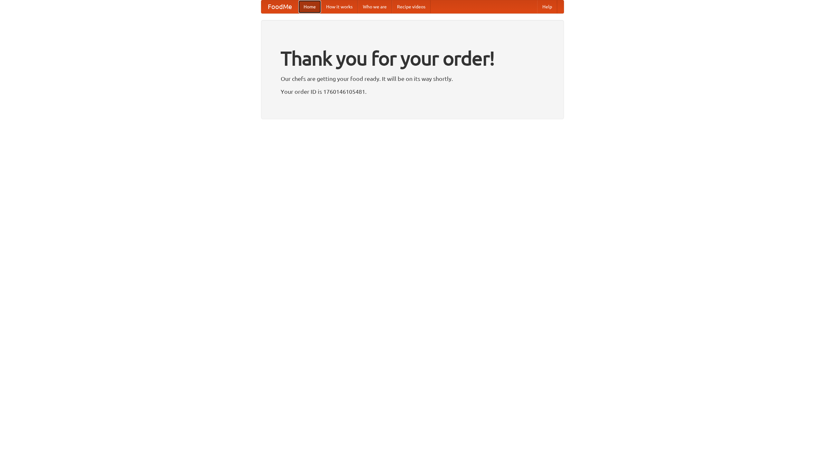  I want to click on h1: Thank you for your order!, so click(412, 58).